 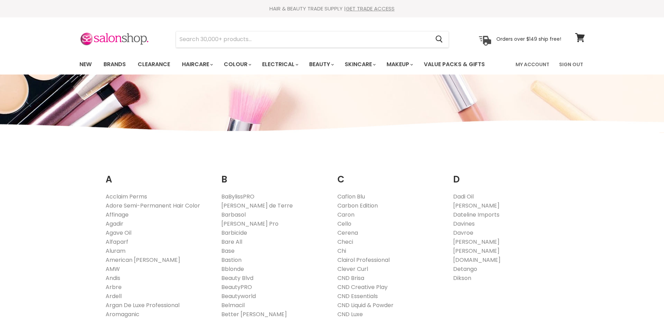 I want to click on a: Caron, so click(x=346, y=215).